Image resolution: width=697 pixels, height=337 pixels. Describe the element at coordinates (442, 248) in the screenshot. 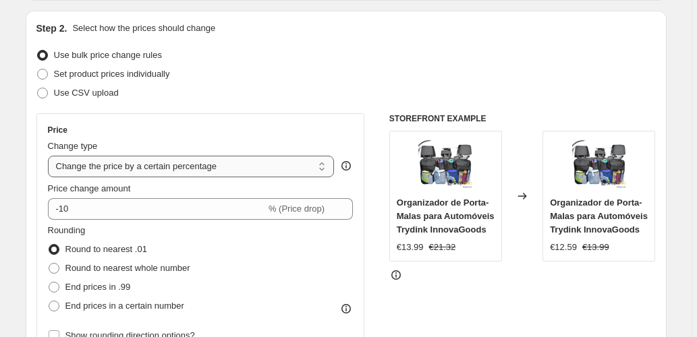

I see `strike: €21.32` at that location.